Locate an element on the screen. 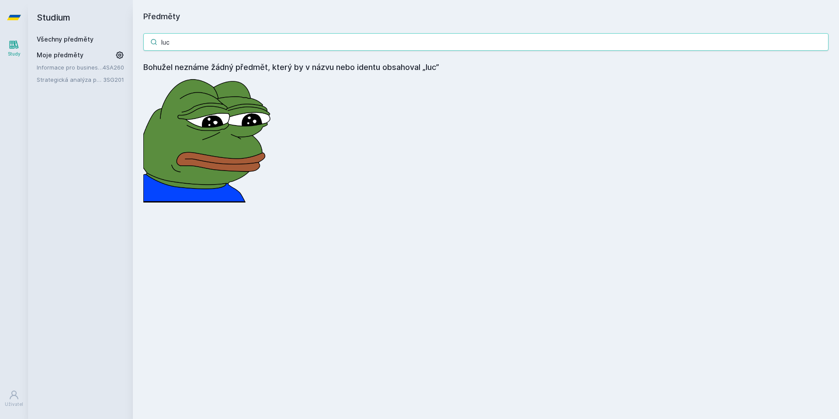  input: Název nebo ident předmětu… is located at coordinates (486, 42).